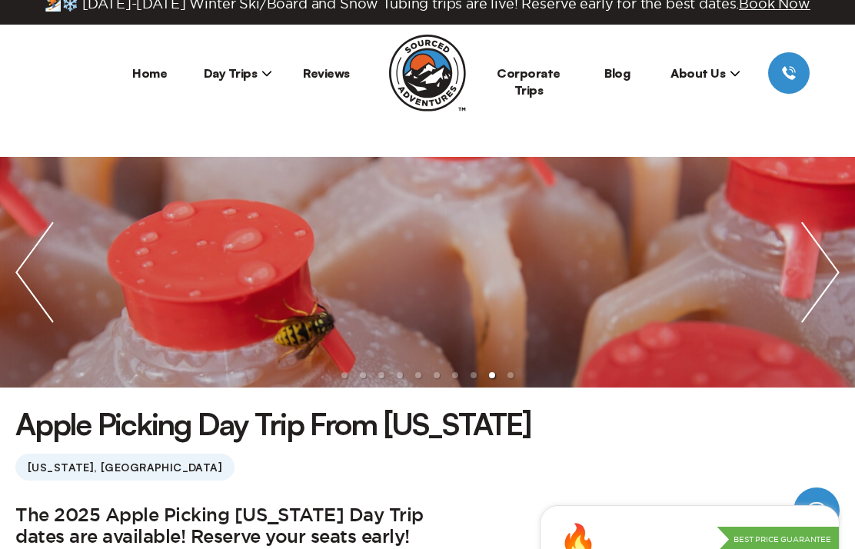  Describe the element at coordinates (528, 82) in the screenshot. I see `a: Corporate Trips` at that location.